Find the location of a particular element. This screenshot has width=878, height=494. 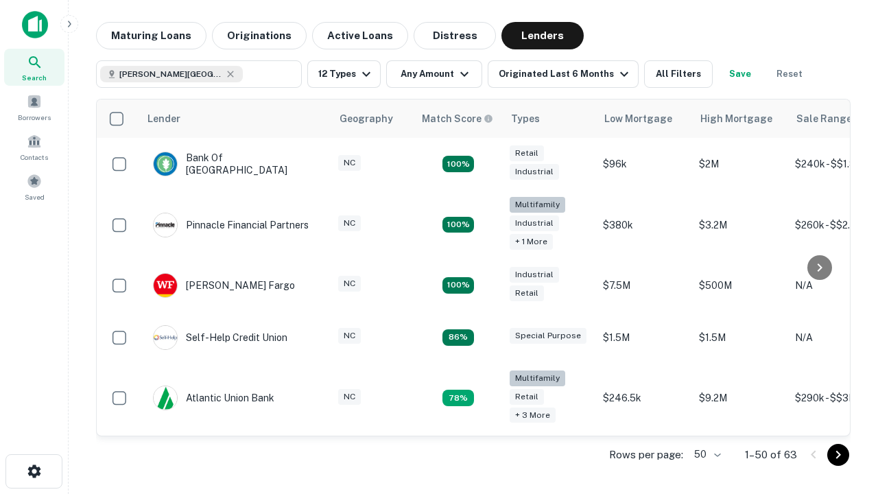

td: $9.2M is located at coordinates (740, 398).